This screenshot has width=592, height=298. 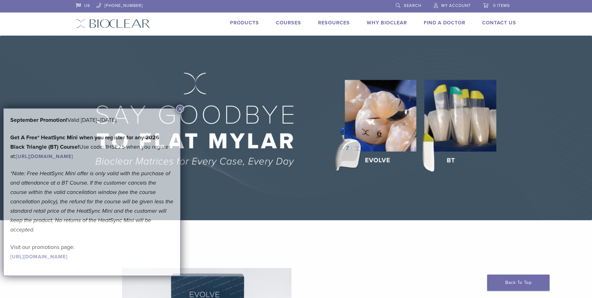 What do you see at coordinates (113, 23) in the screenshot?
I see `img: Bioclear` at bounding box center [113, 23].